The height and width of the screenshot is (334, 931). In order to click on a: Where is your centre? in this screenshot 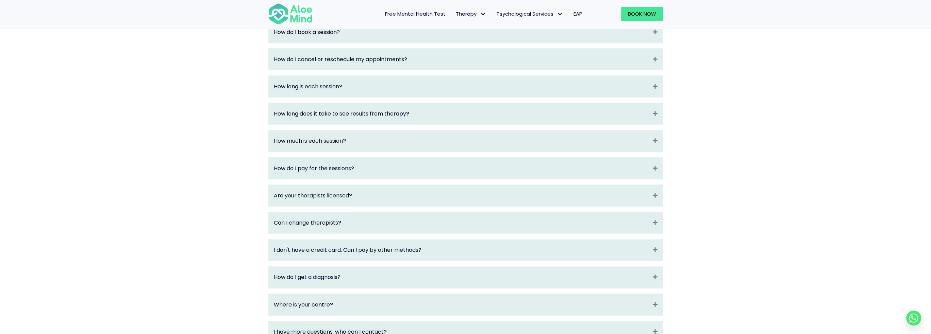, I will do `click(461, 305)`.